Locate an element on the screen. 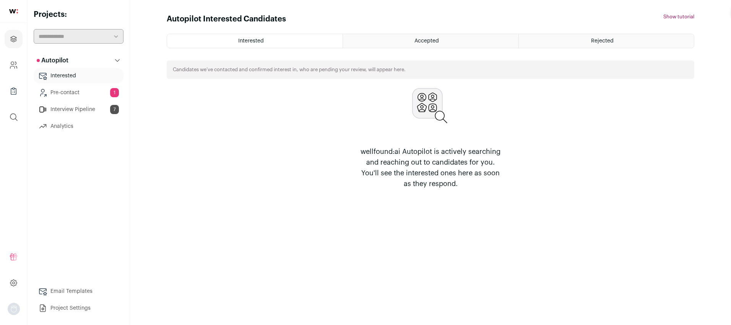  p: wellfound:ai Autopilot is actively searching and reaching out to candidates for you. You'll see t... is located at coordinates (431, 167).